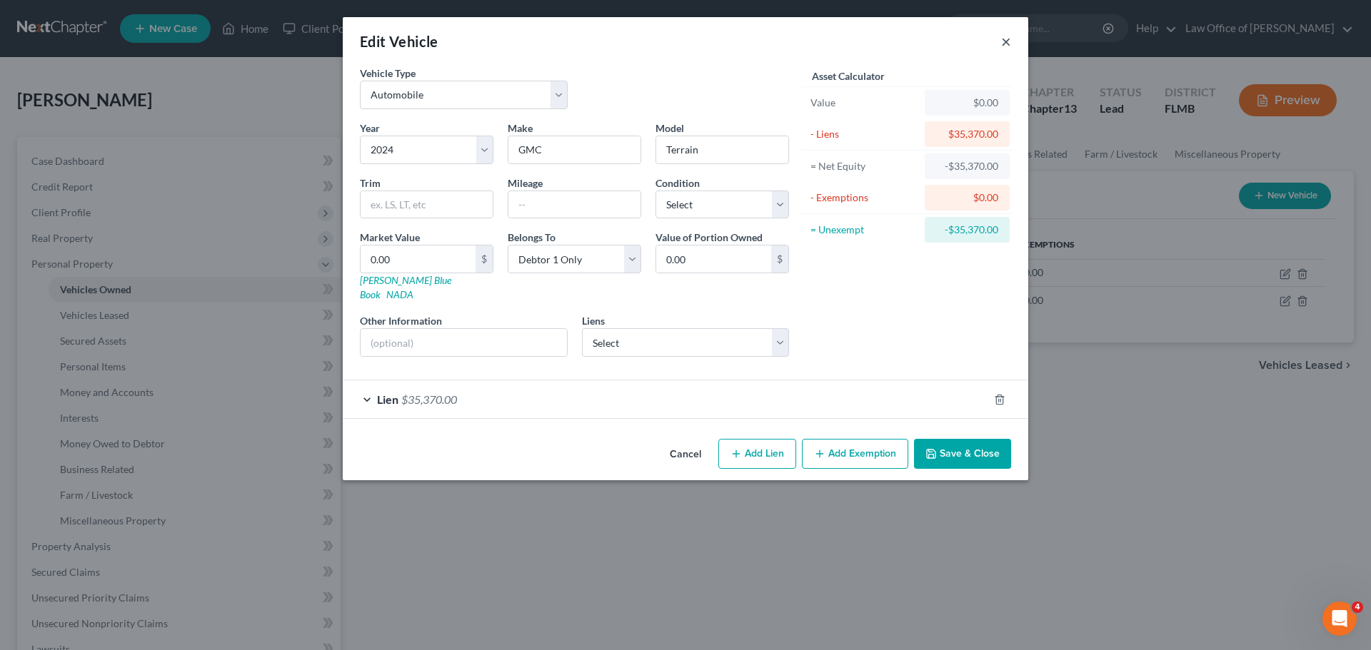  I want to click on input: ex. Nissan, so click(574, 150).